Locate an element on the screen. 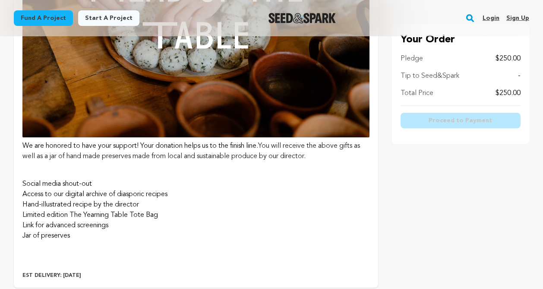  a: Login is located at coordinates (491, 18).